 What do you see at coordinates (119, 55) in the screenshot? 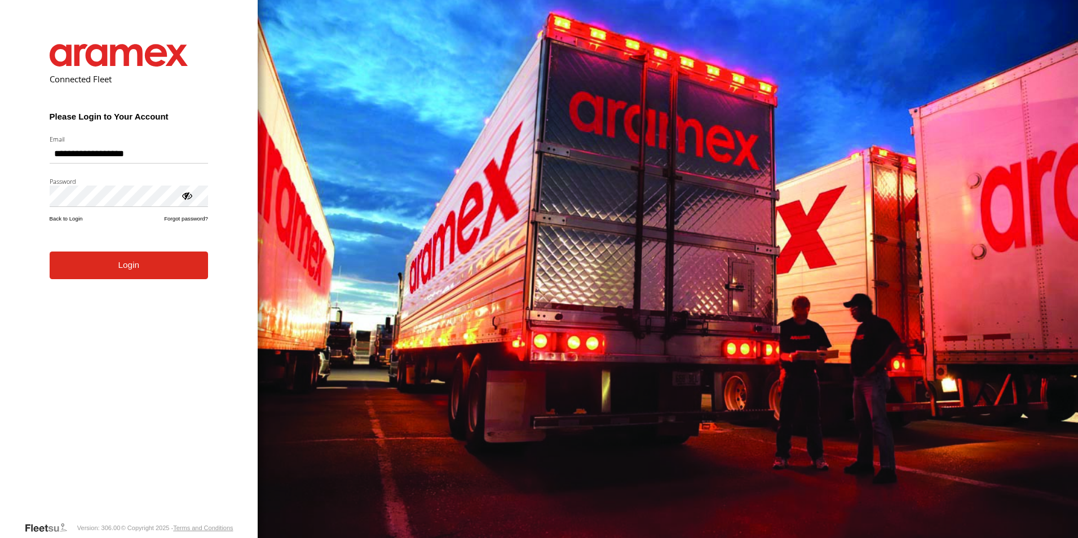
I see `img: Aramex` at bounding box center [119, 55].